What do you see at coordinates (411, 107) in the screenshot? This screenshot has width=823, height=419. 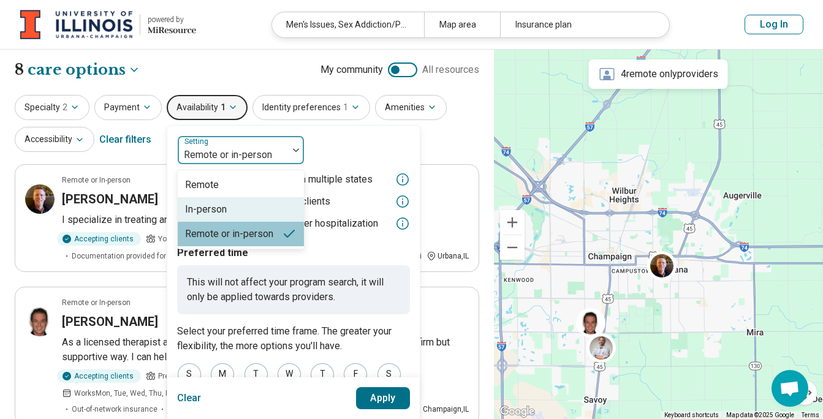 I see `button: Amenities` at bounding box center [411, 107].